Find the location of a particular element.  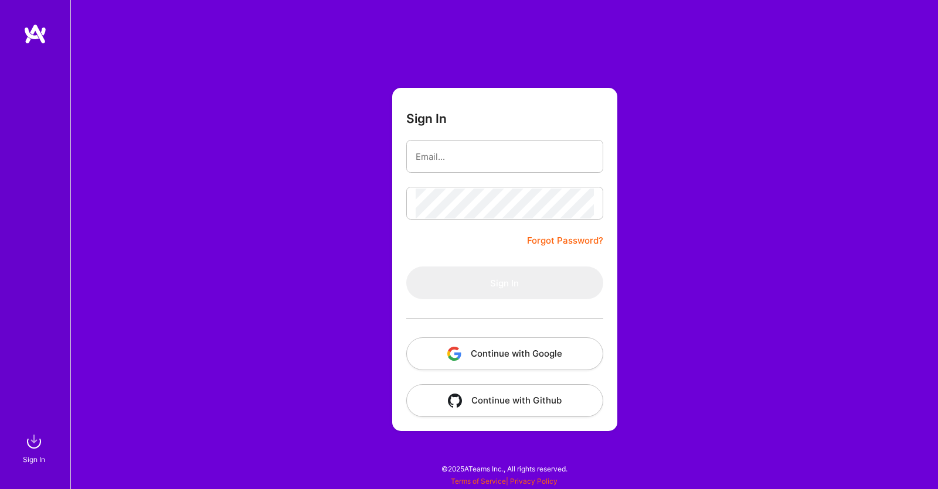

div: © 2025 ATeams Inc., All rights reserved. is located at coordinates (504, 469).